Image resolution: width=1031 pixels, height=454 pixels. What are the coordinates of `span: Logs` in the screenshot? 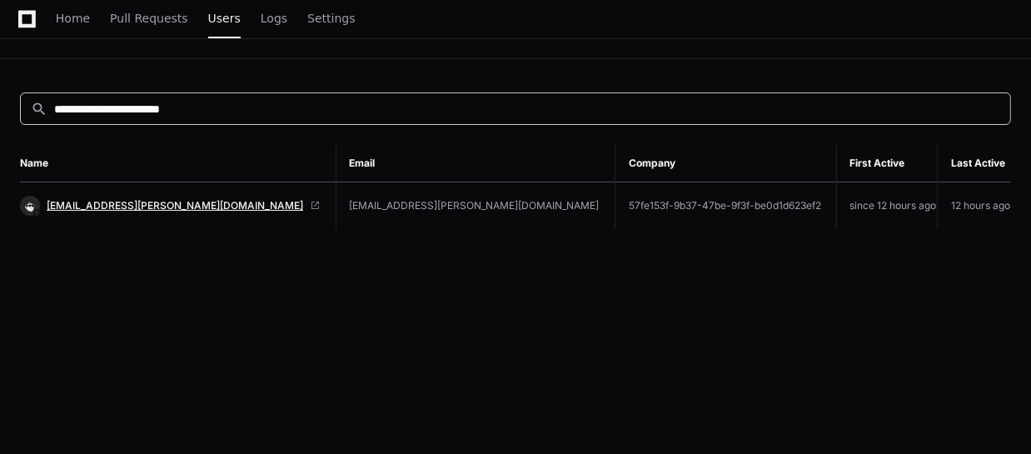 It's located at (274, 18).